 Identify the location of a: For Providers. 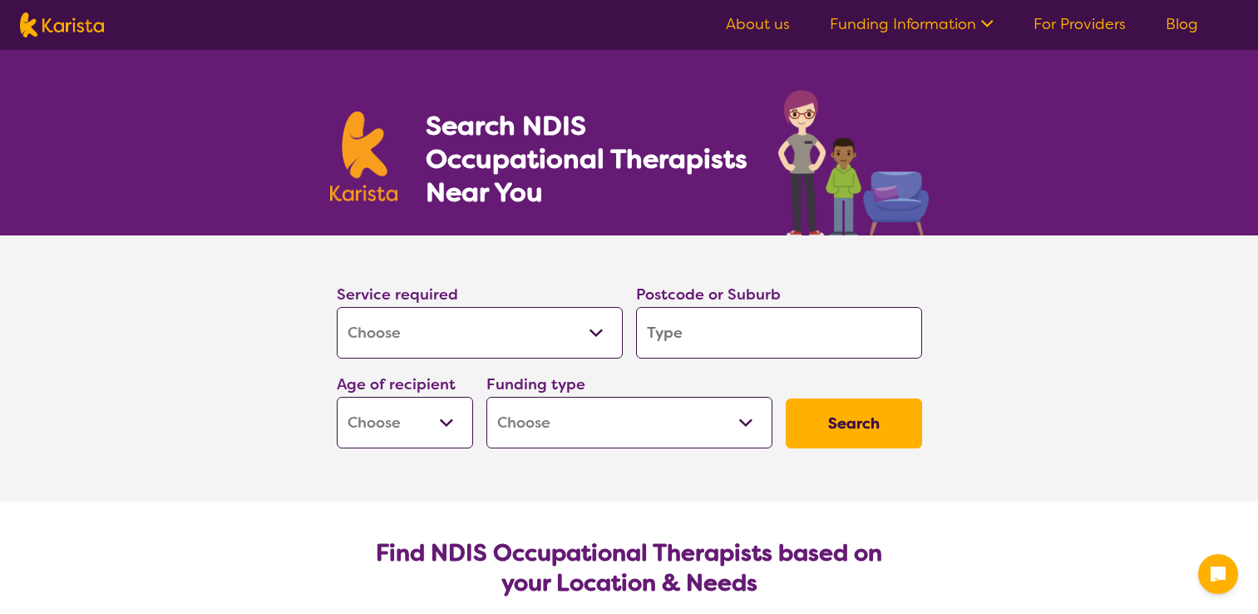
(1080, 24).